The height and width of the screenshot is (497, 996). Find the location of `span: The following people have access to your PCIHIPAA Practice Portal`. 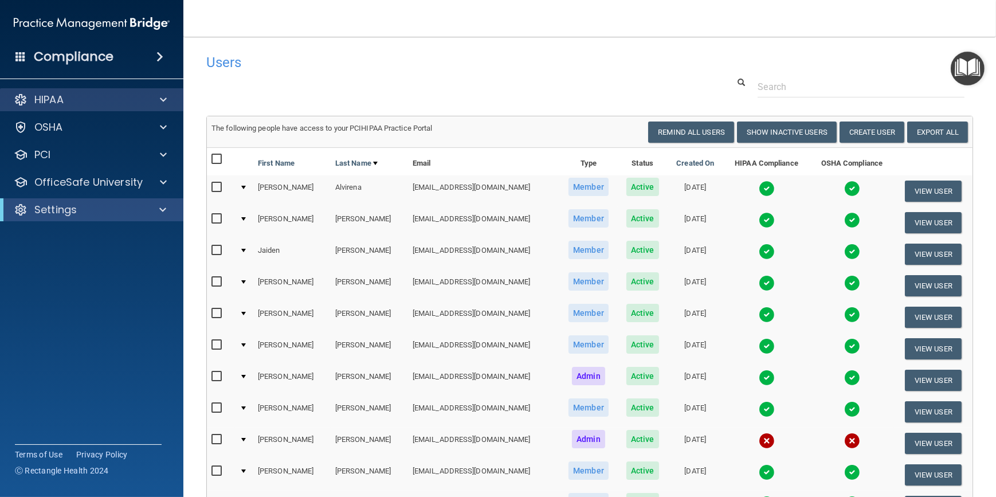

span: The following people have access to your PCIHIPAA Practice Portal is located at coordinates (322, 128).